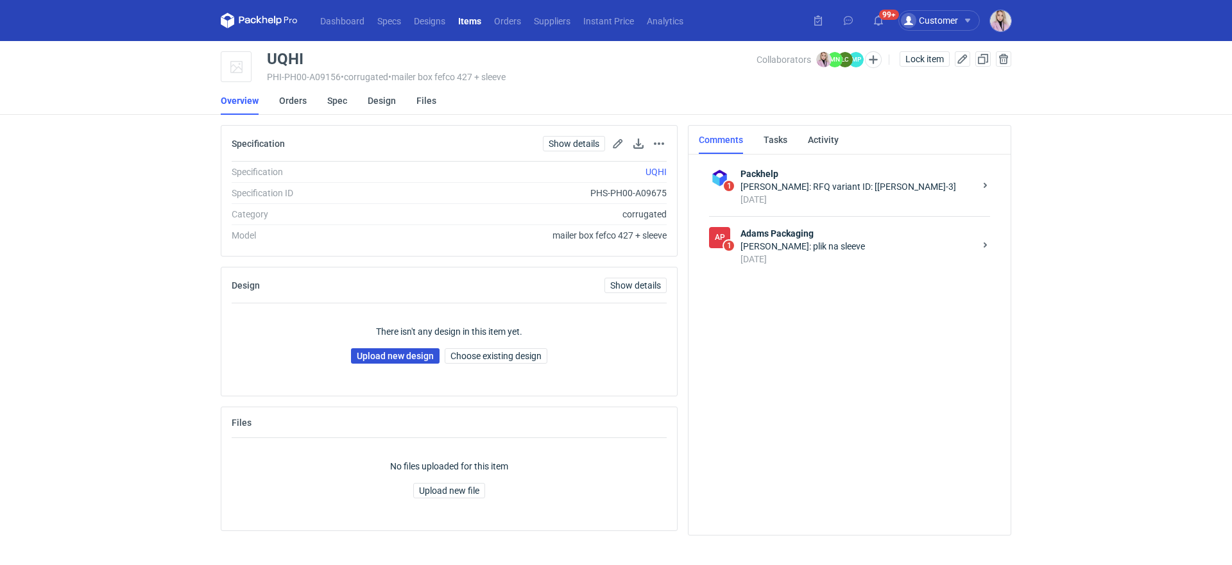  What do you see at coordinates (857, 174) in the screenshot?
I see `strong: Packhelp` at bounding box center [857, 174].